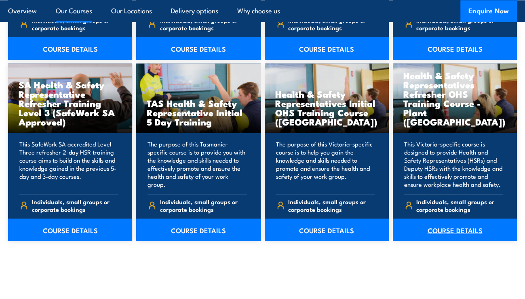 This screenshot has height=299, width=525. Describe the element at coordinates (453, 164) in the screenshot. I see `p: This Victoria-specific course is designed to provide Health and Safety Representatives (HSRs) and...` at that location.